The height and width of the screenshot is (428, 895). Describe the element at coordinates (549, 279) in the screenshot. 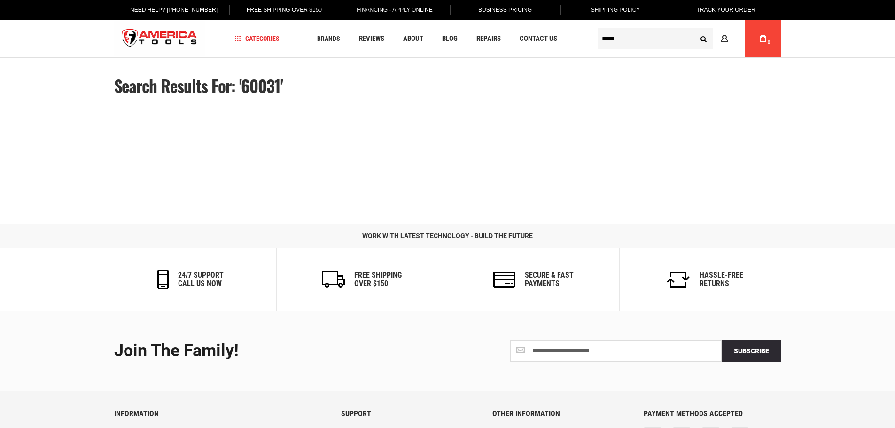

I see `h6: secure & fast payments` at that location.